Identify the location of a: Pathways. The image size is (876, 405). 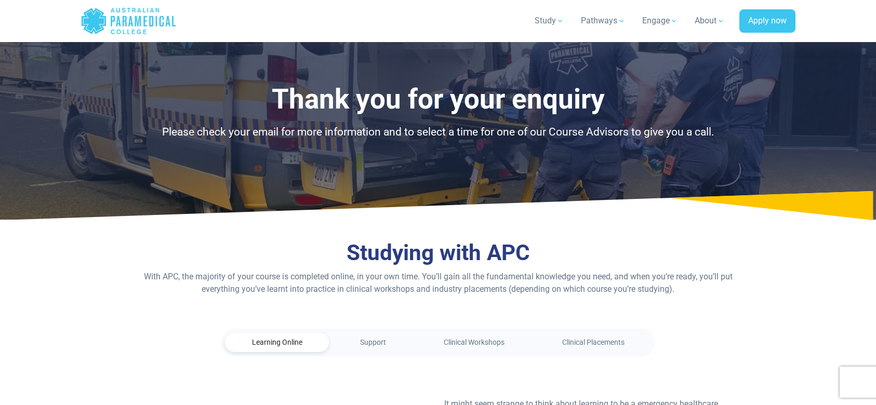
(603, 21).